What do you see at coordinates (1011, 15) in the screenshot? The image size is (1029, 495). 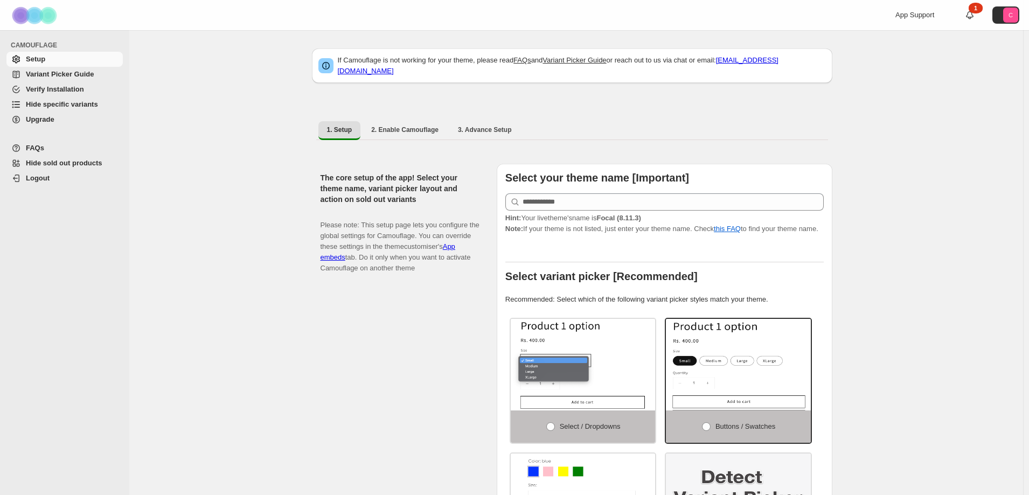 I see `text: C` at bounding box center [1011, 15].